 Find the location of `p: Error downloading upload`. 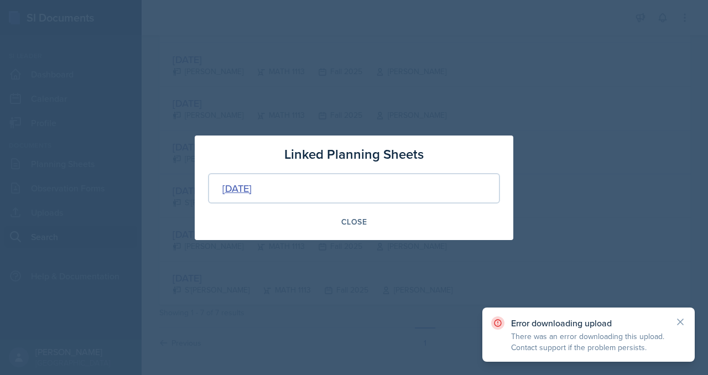

p: Error downloading upload is located at coordinates (588, 323).